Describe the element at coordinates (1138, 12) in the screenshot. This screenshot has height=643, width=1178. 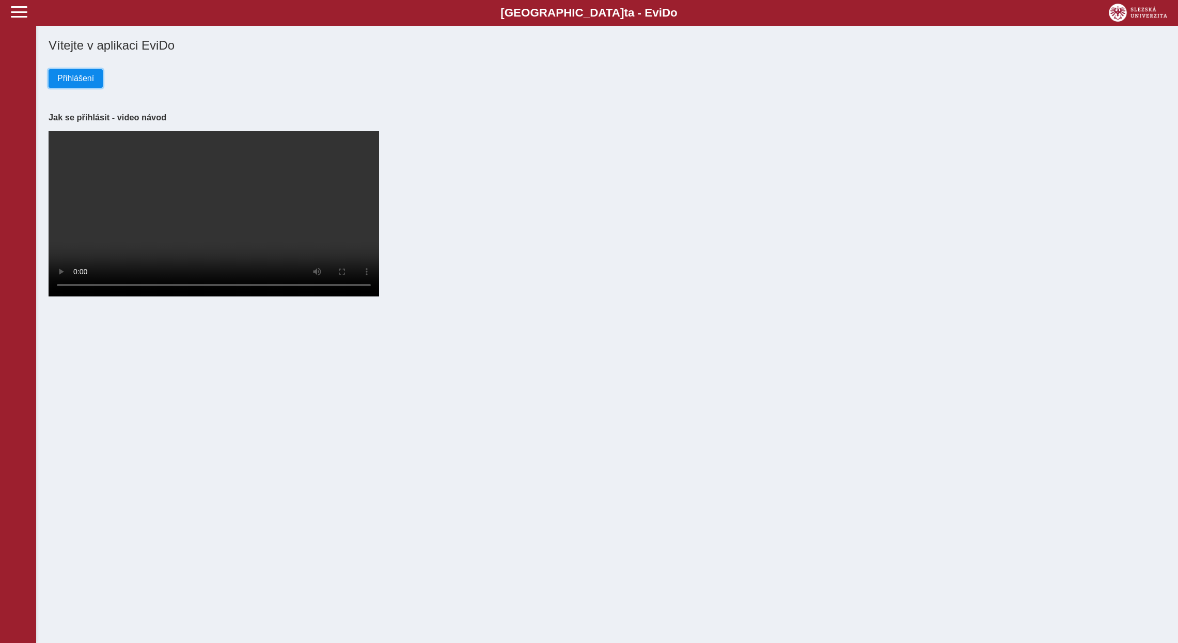
I see `img: logo_web_su.png` at that location.